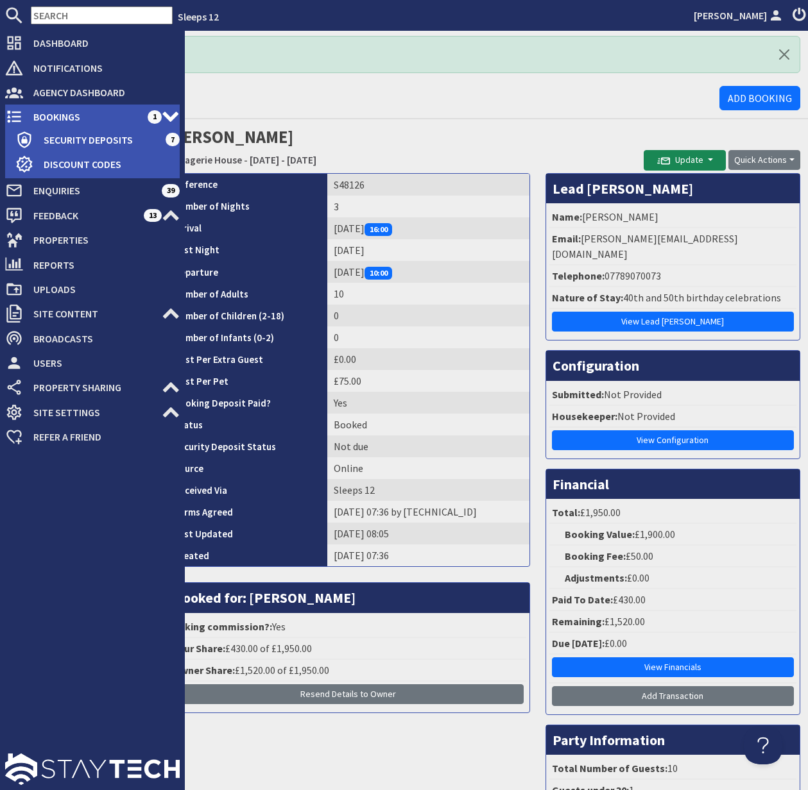 This screenshot has width=808, height=790. What do you see at coordinates (582, 600) in the screenshot?
I see `strong: Paid To Date:` at bounding box center [582, 600].